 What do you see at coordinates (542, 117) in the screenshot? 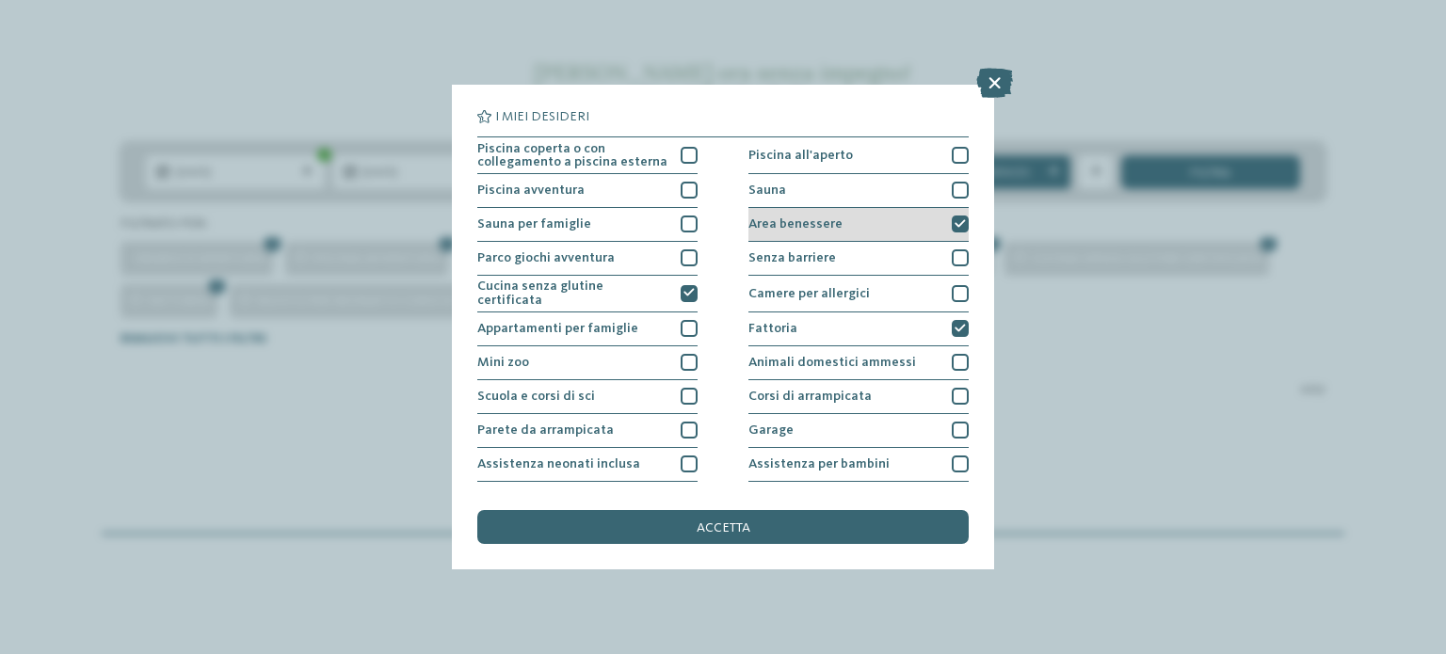
I see `span: I miei desideri` at bounding box center [542, 117].